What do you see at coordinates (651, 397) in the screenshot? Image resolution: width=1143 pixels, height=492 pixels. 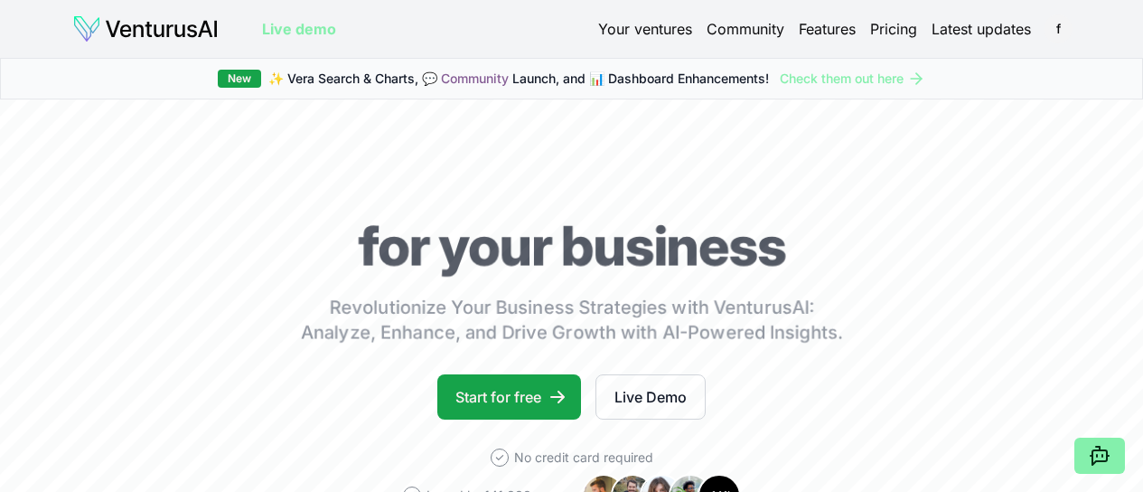 I see `a: Live Demo` at bounding box center [651, 397].